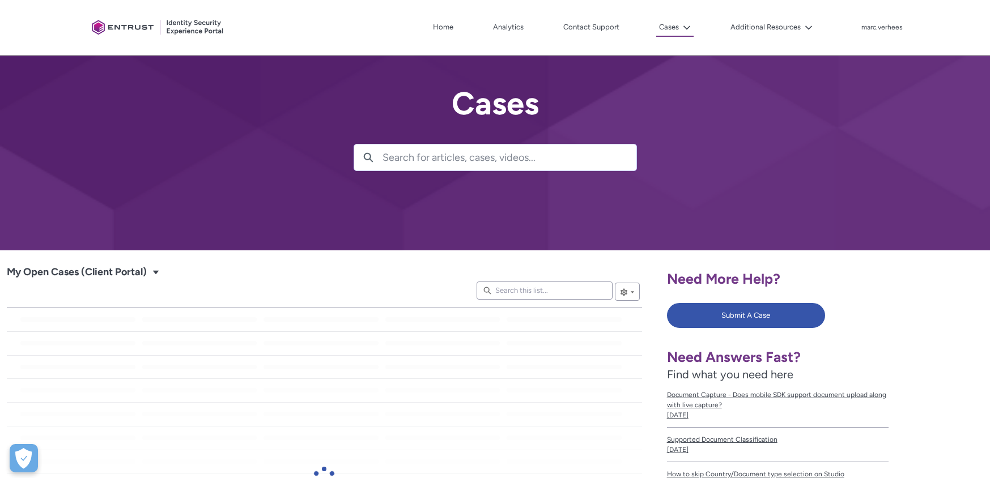 Image resolution: width=990 pixels, height=478 pixels. What do you see at coordinates (443, 27) in the screenshot?
I see `a: Home` at bounding box center [443, 27].